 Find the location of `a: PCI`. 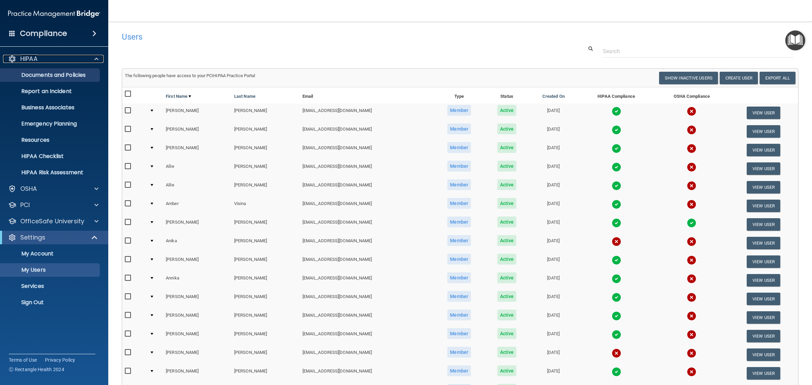

a: PCI is located at coordinates (53, 205).